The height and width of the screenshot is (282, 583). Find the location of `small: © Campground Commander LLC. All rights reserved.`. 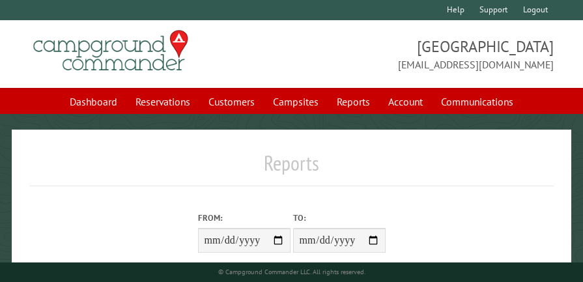

small: © Campground Commander LLC. All rights reserved. is located at coordinates (292, 271).